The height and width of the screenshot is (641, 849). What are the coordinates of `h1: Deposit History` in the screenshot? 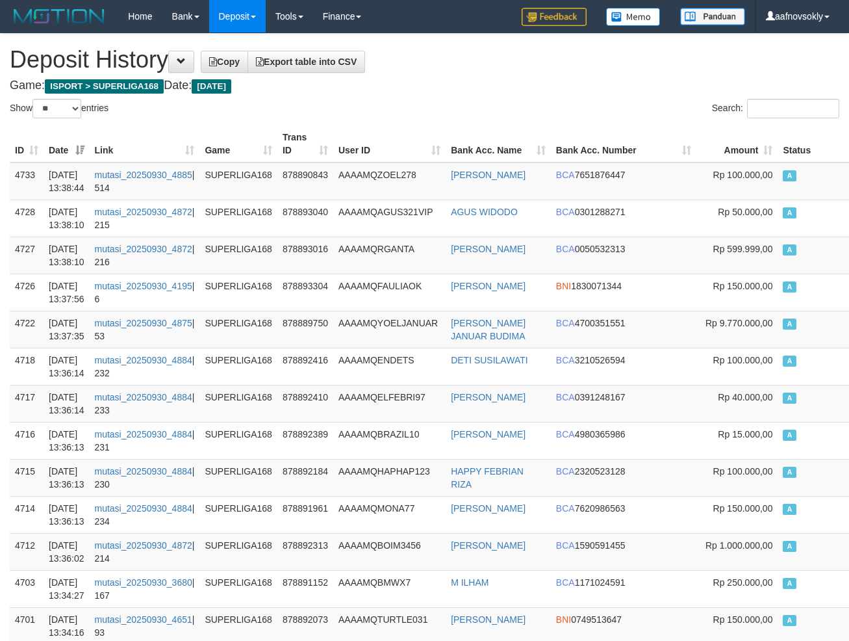 It's located at (424, 60).